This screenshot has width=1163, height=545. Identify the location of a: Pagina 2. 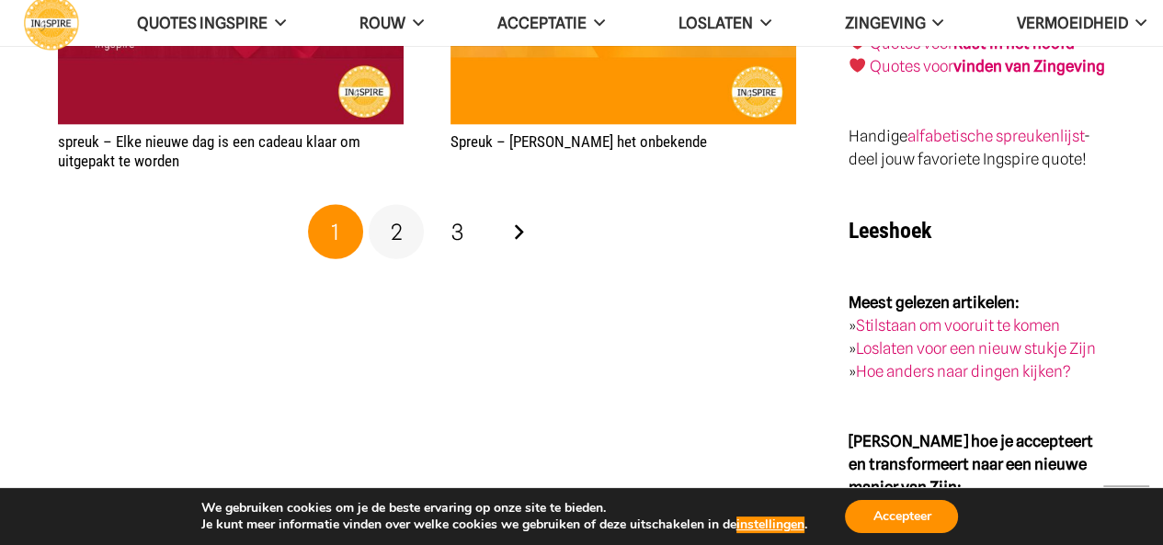
(396, 233).